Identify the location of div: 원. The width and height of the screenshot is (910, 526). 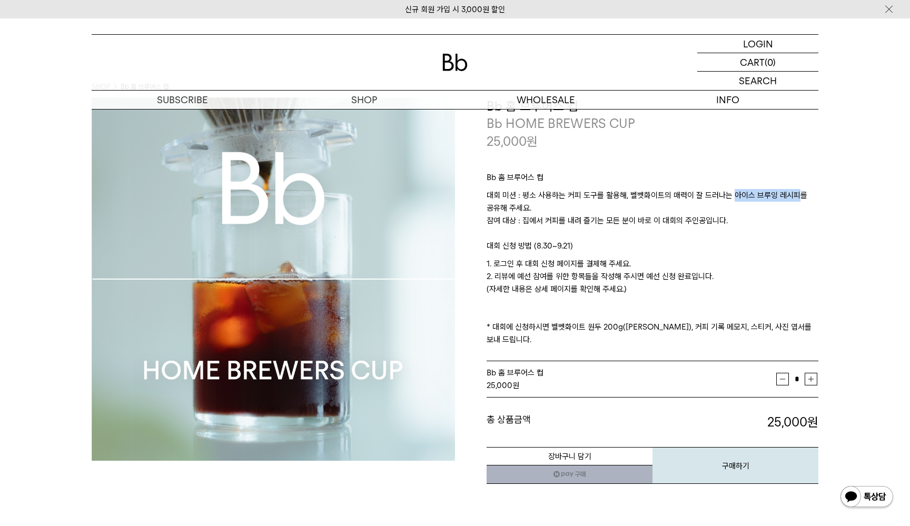
(631, 385).